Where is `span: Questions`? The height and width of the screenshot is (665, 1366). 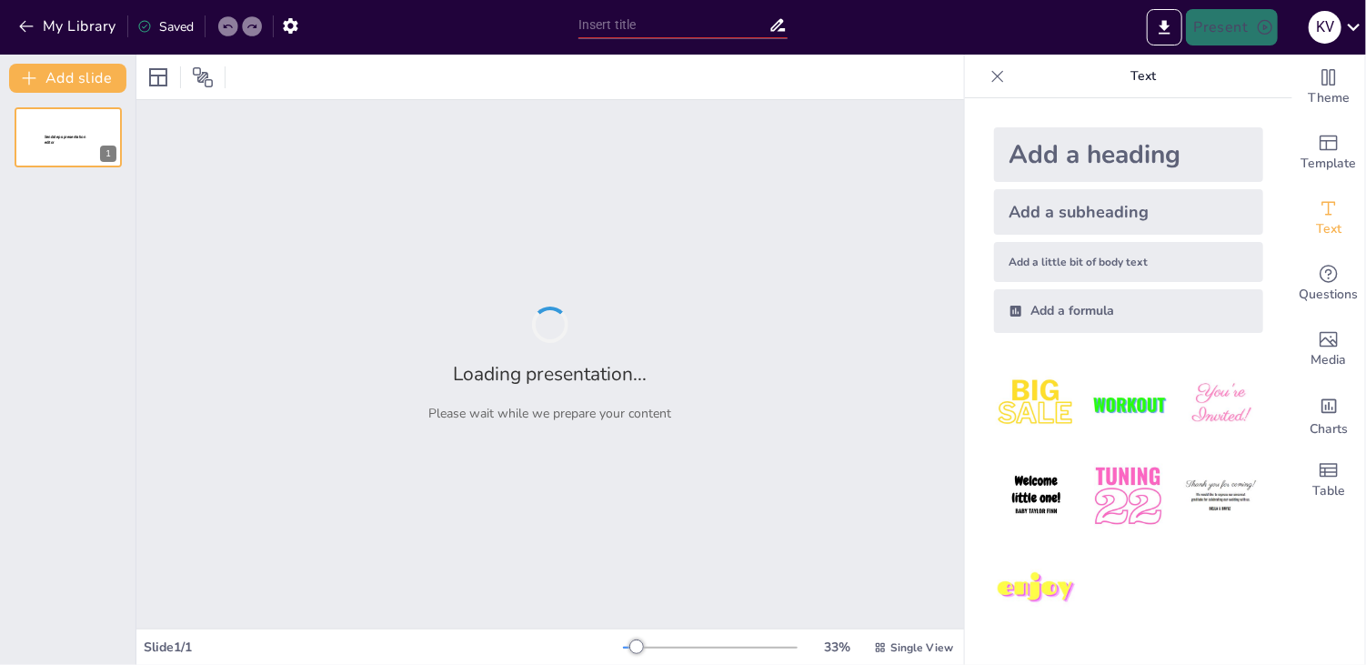 span: Questions is located at coordinates (1329, 295).